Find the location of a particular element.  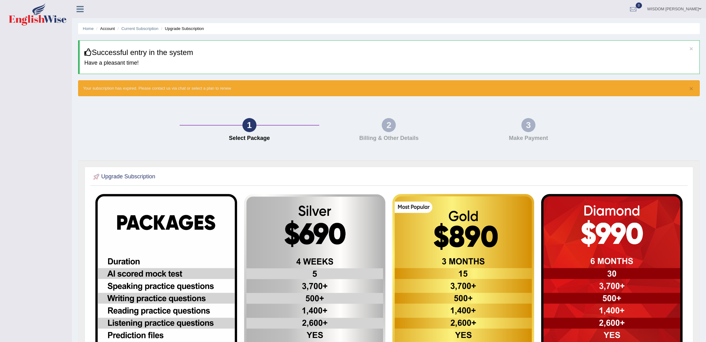

h2: Upgrade Subscription is located at coordinates (123, 177).